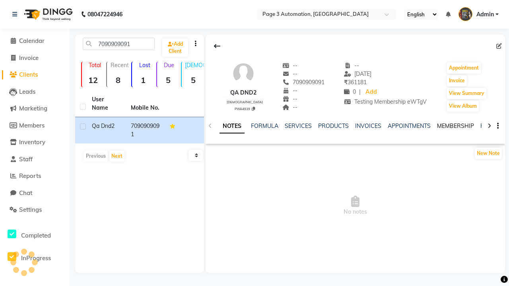 The image size is (509, 286). I want to click on span: Clients, so click(28, 74).